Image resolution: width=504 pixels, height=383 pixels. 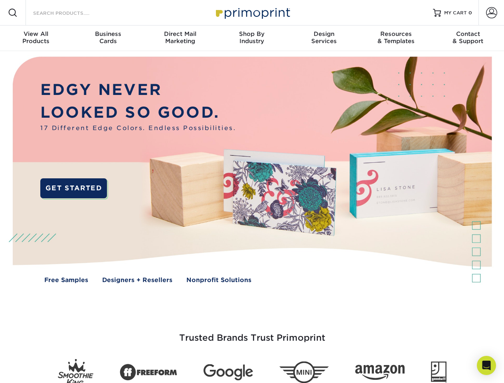 What do you see at coordinates (439, 373) in the screenshot?
I see `img: Goodwill` at bounding box center [439, 373].